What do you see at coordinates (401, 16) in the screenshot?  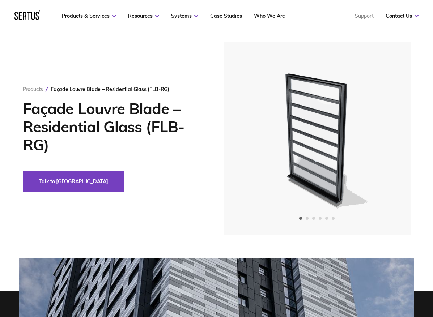 I see `a: Contact Us` at bounding box center [401, 16].